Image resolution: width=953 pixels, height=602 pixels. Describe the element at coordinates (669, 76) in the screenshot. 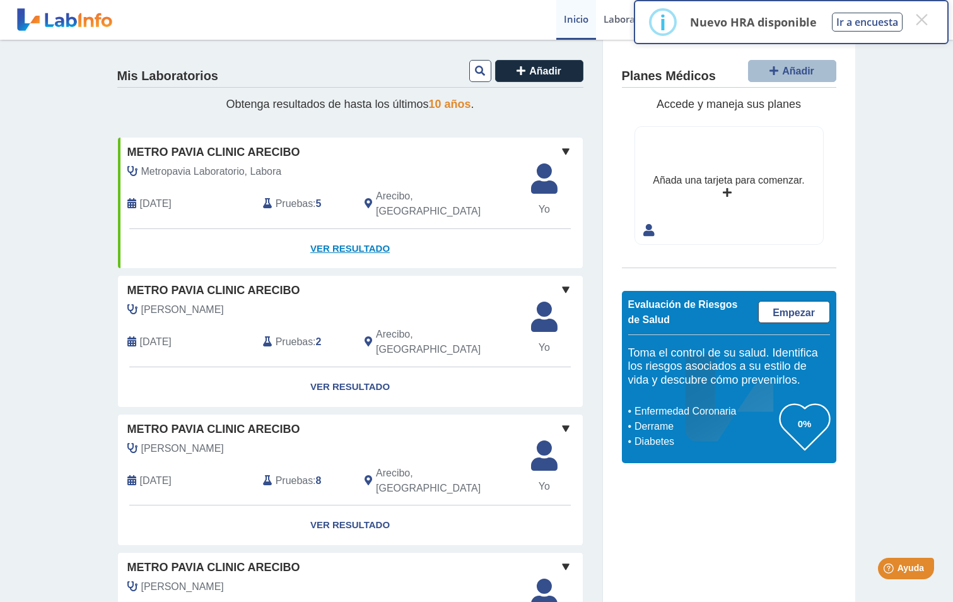

I see `h4: Planes Médicos` at that location.